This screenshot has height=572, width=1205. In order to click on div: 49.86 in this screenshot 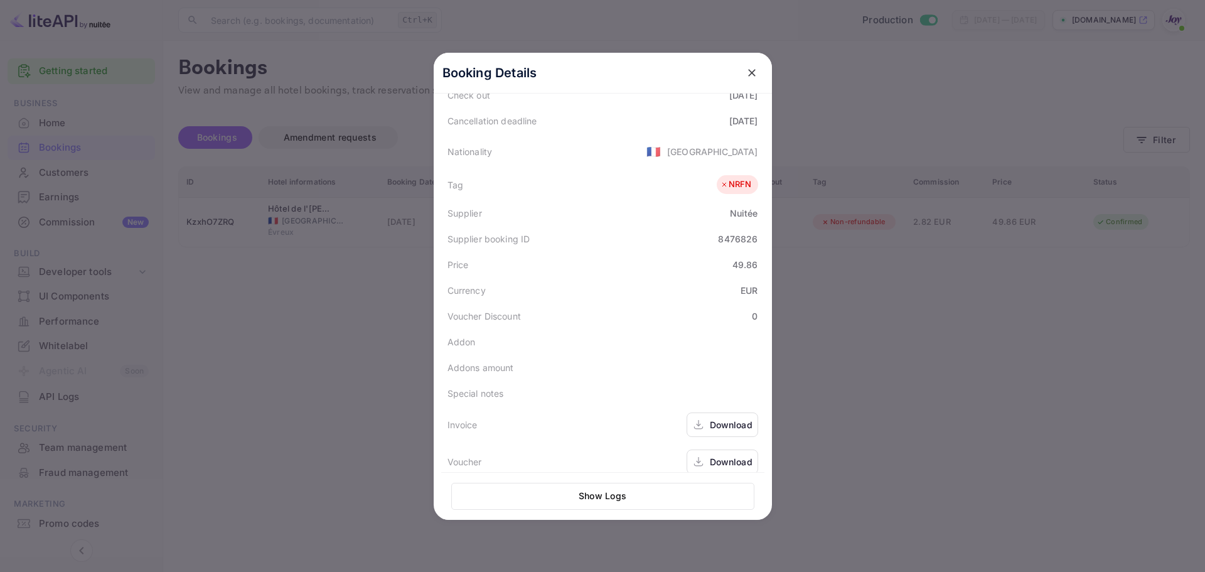, I will do `click(745, 264)`.